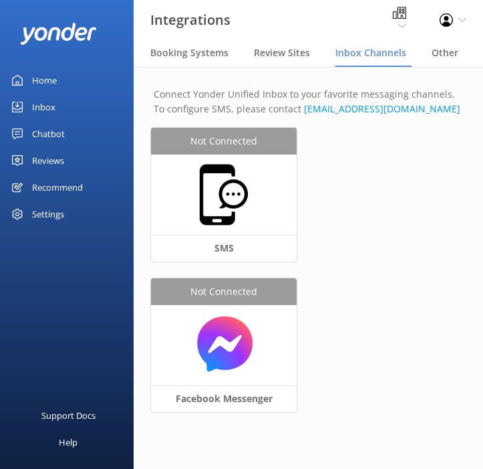  Describe the element at coordinates (190, 20) in the screenshot. I see `h3: Integrations` at that location.